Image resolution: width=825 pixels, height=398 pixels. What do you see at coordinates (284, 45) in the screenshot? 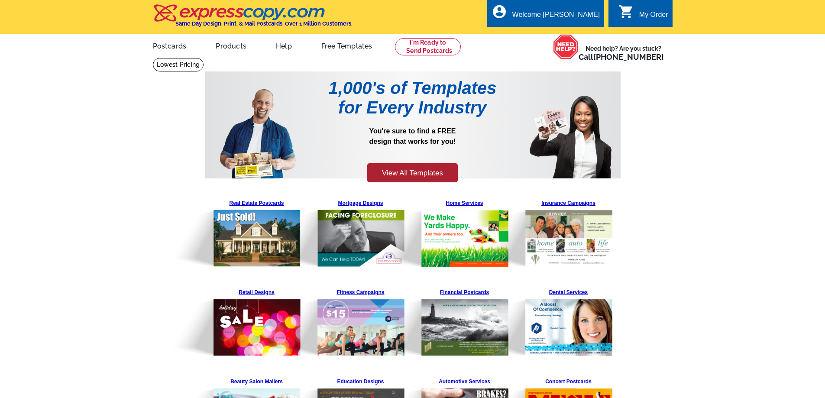
I see `a: Help` at bounding box center [284, 45].